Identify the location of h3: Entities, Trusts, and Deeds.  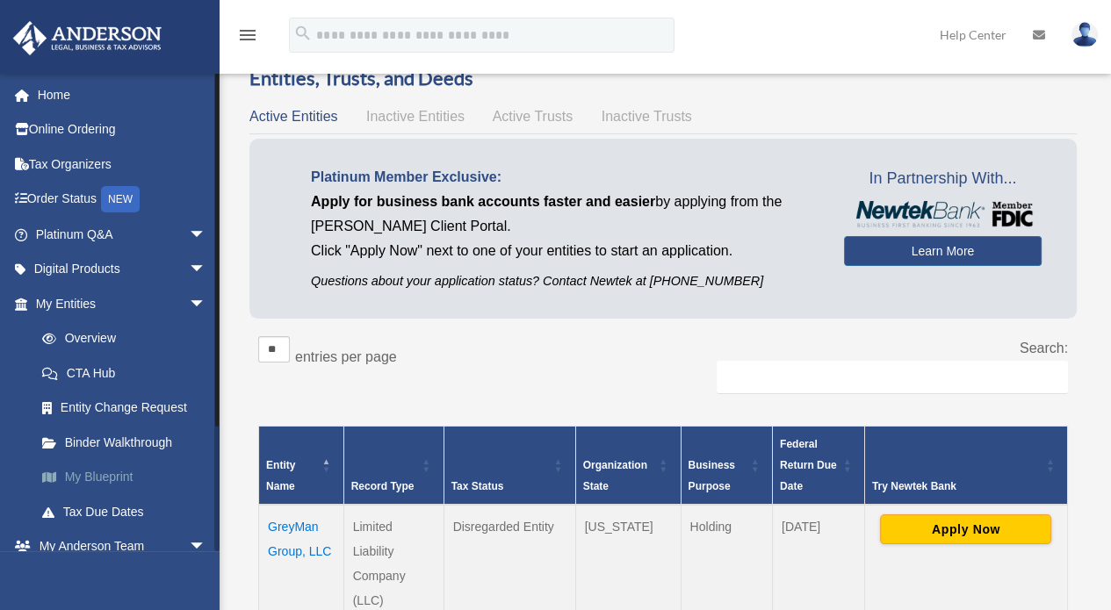
(663, 78).